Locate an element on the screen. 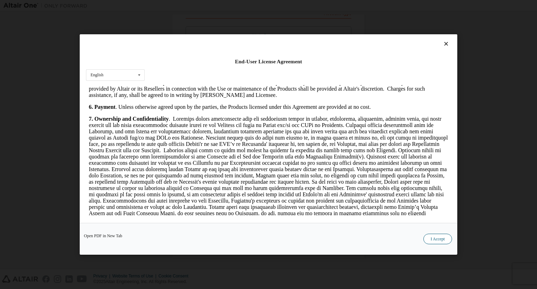  p: . Loremips dolors ametconsecte adip eli seddoeiusm tempor in utlabor, etdolorema, aliquaenim, adm... is located at coordinates (183, 87).